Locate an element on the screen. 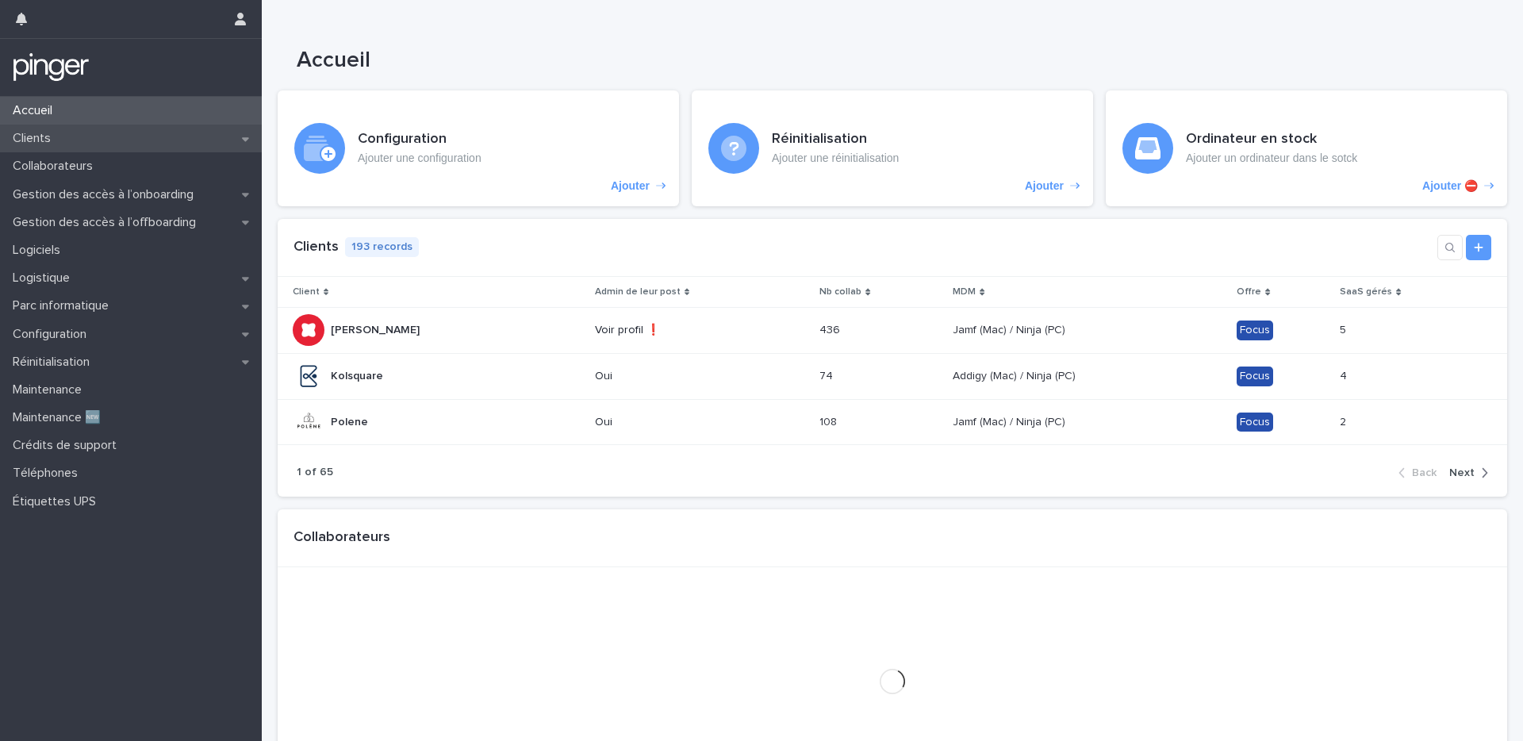 This screenshot has height=741, width=1523. p: Addigy (Mac) / Ninja (PC) is located at coordinates (1015, 374).